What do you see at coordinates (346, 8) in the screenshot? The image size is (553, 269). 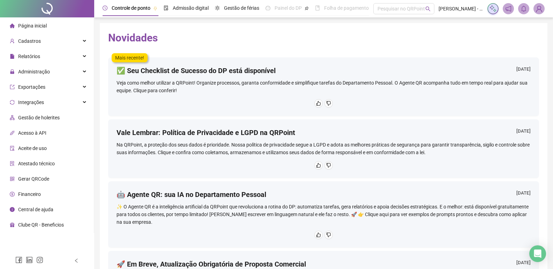 I see `span: Folha de pagamento` at bounding box center [346, 8].